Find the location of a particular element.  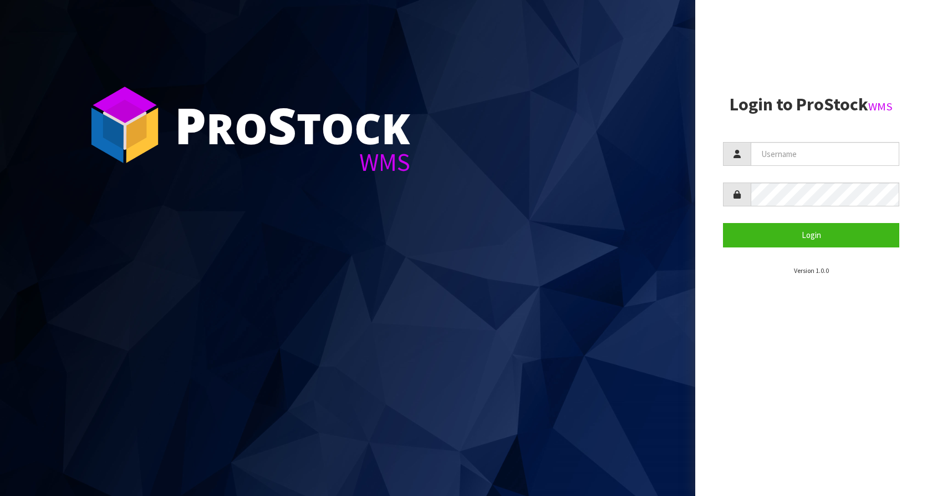

h2: Login to ProStock is located at coordinates (811, 104).